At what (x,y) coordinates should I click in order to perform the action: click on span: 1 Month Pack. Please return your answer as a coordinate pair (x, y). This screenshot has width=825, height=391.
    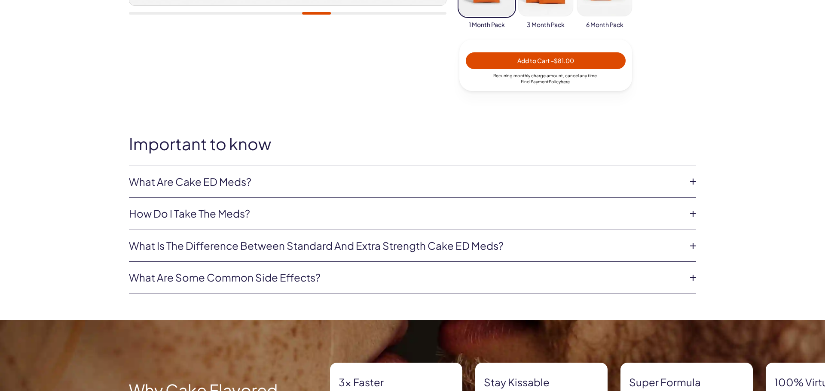
    Looking at the image, I should click on (487, 25).